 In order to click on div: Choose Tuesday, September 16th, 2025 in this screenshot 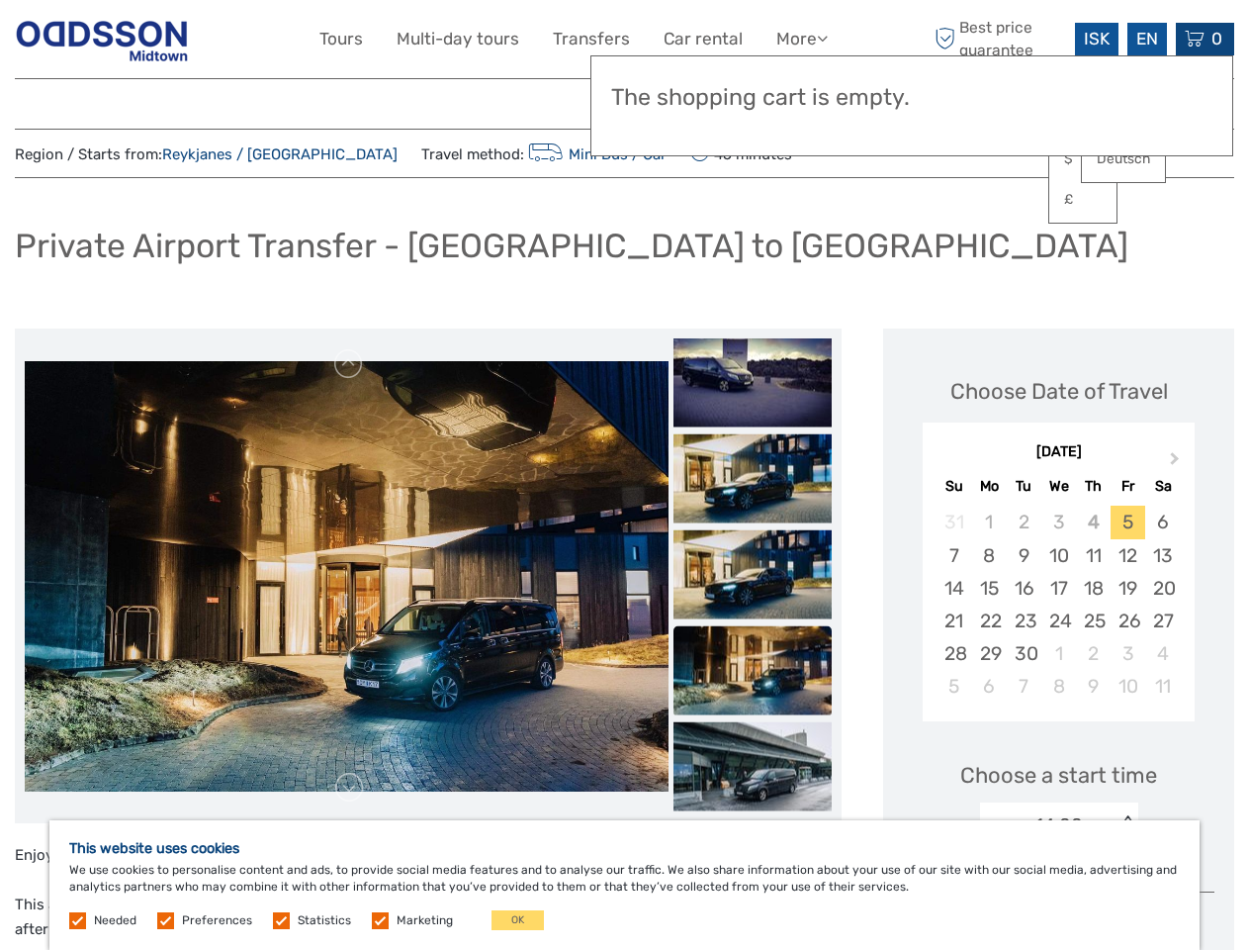, I will do `click(1024, 588)`.